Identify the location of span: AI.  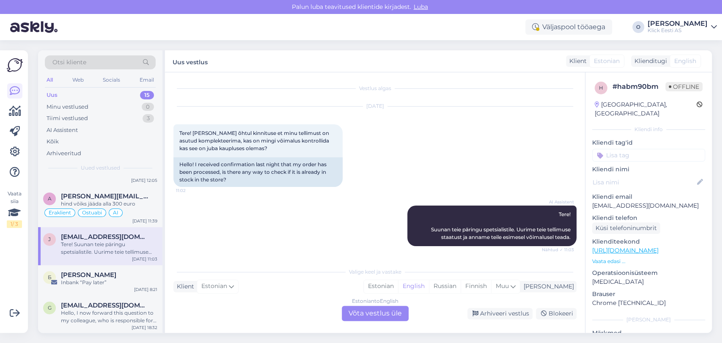
(115, 213).